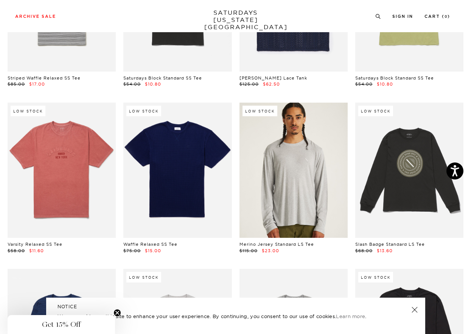 The width and height of the screenshot is (471, 334). What do you see at coordinates (271, 84) in the screenshot?
I see `span: $62.50` at bounding box center [271, 84].